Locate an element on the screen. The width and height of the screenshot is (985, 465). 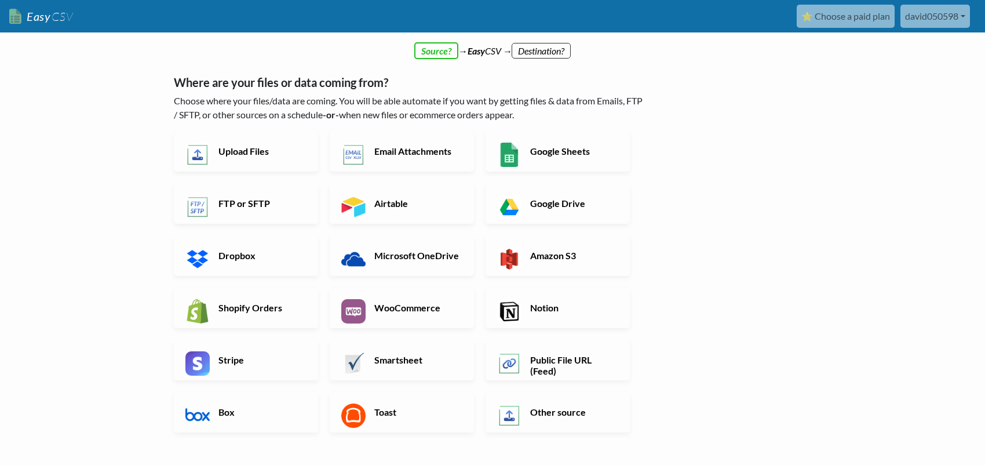
a: Google Sheets is located at coordinates (557, 151).